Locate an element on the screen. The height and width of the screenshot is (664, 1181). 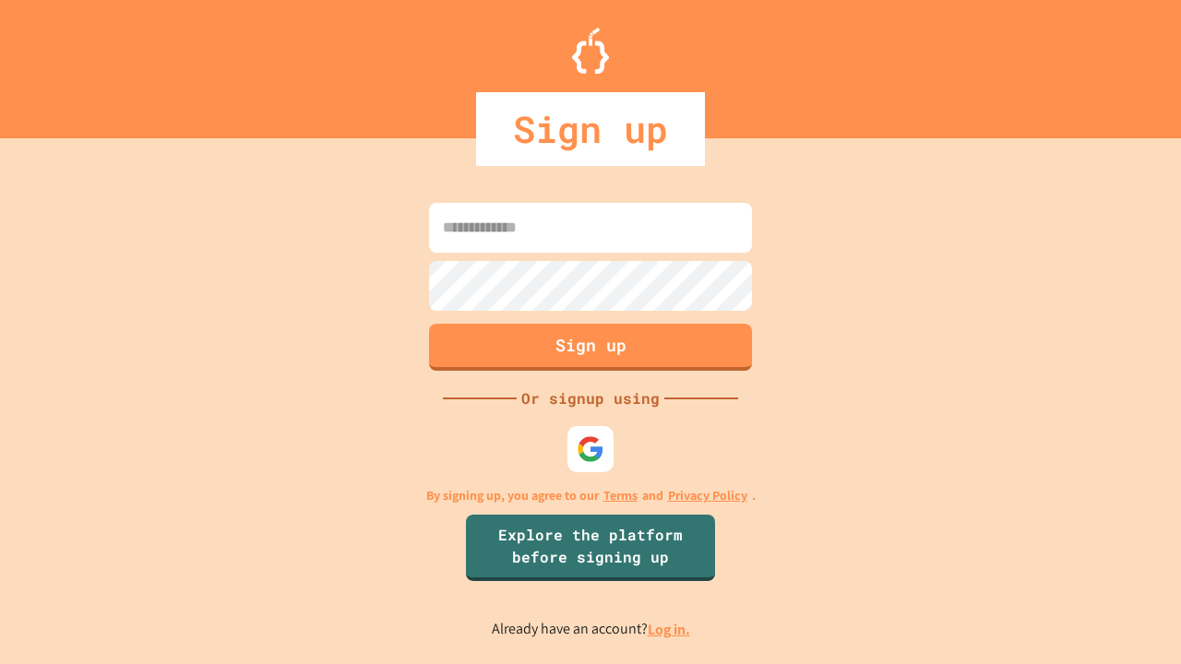
img: google-icon.svg is located at coordinates (591, 449).